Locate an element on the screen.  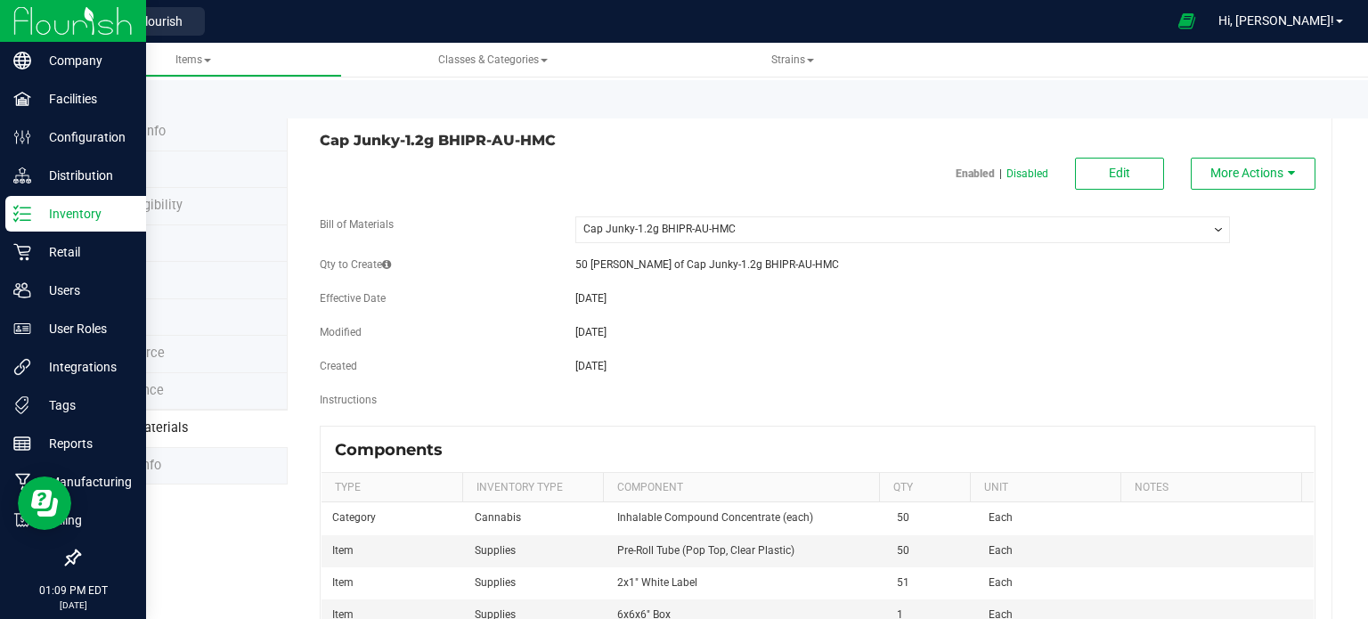
button: Edit is located at coordinates (1120, 174).